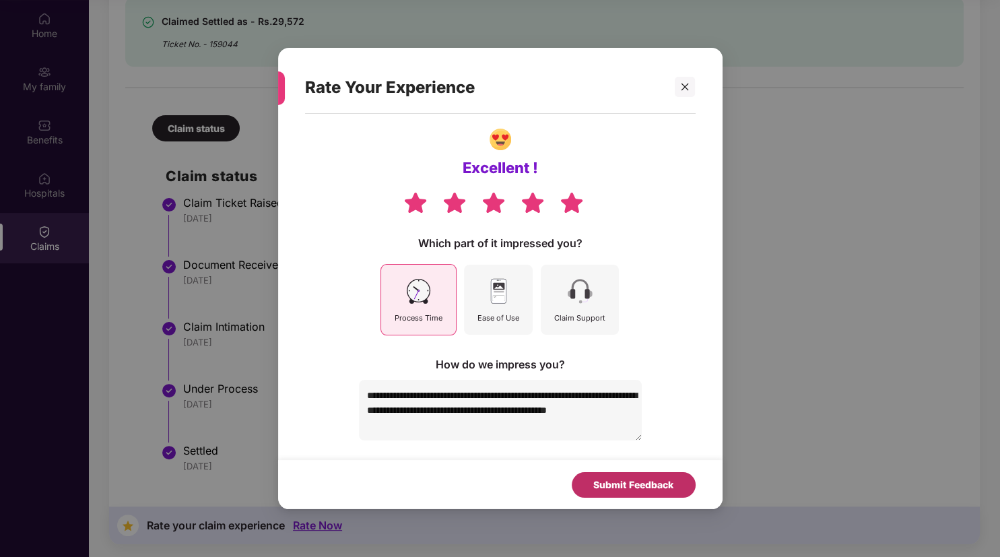 The height and width of the screenshot is (557, 1000). What do you see at coordinates (500, 243) in the screenshot?
I see `div: Which part of it impressed you?` at bounding box center [500, 243].